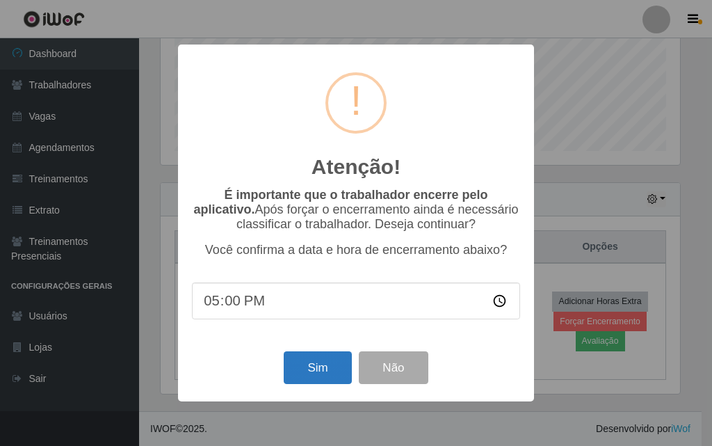  Describe the element at coordinates (356, 209) in the screenshot. I see `p: Após forçar o encerramento ainda é necessário classificar o trabalhador. Deseja continuar?` at that location.